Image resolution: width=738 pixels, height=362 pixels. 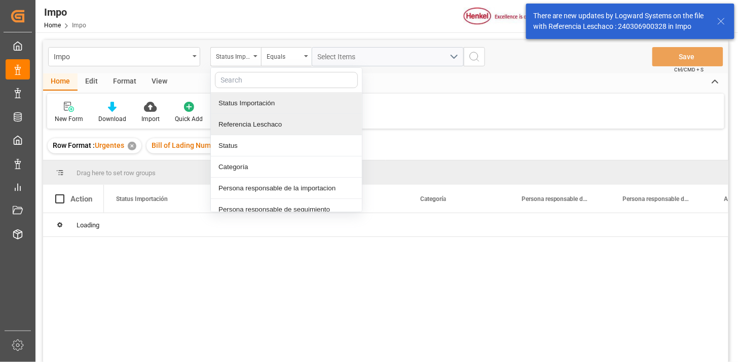 I want to click on span: Persona responsable de seguimiento, so click(x=657, y=199).